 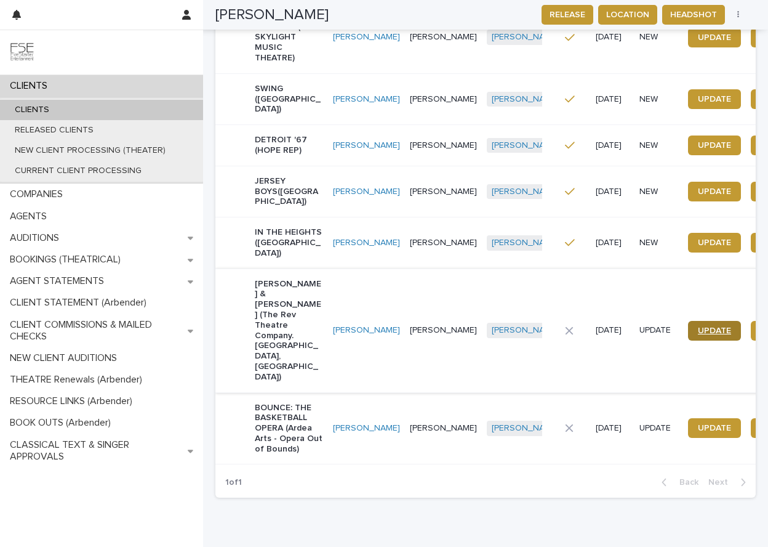 What do you see at coordinates (233, 482) in the screenshot?
I see `p: 1 of 1` at bounding box center [233, 482].